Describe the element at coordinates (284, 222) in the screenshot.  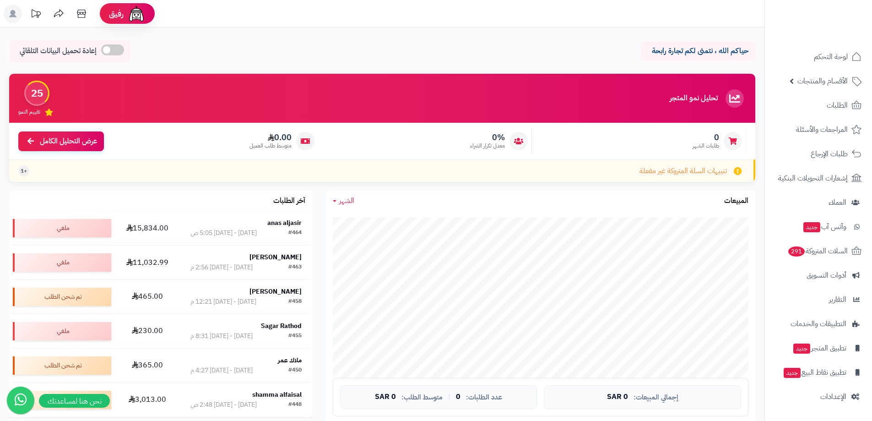
I see `strong: anas aljasir` at that location.